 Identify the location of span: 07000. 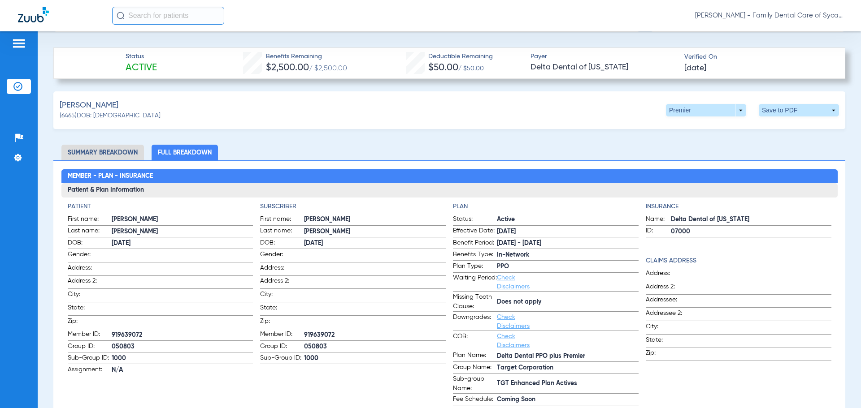
(751, 232).